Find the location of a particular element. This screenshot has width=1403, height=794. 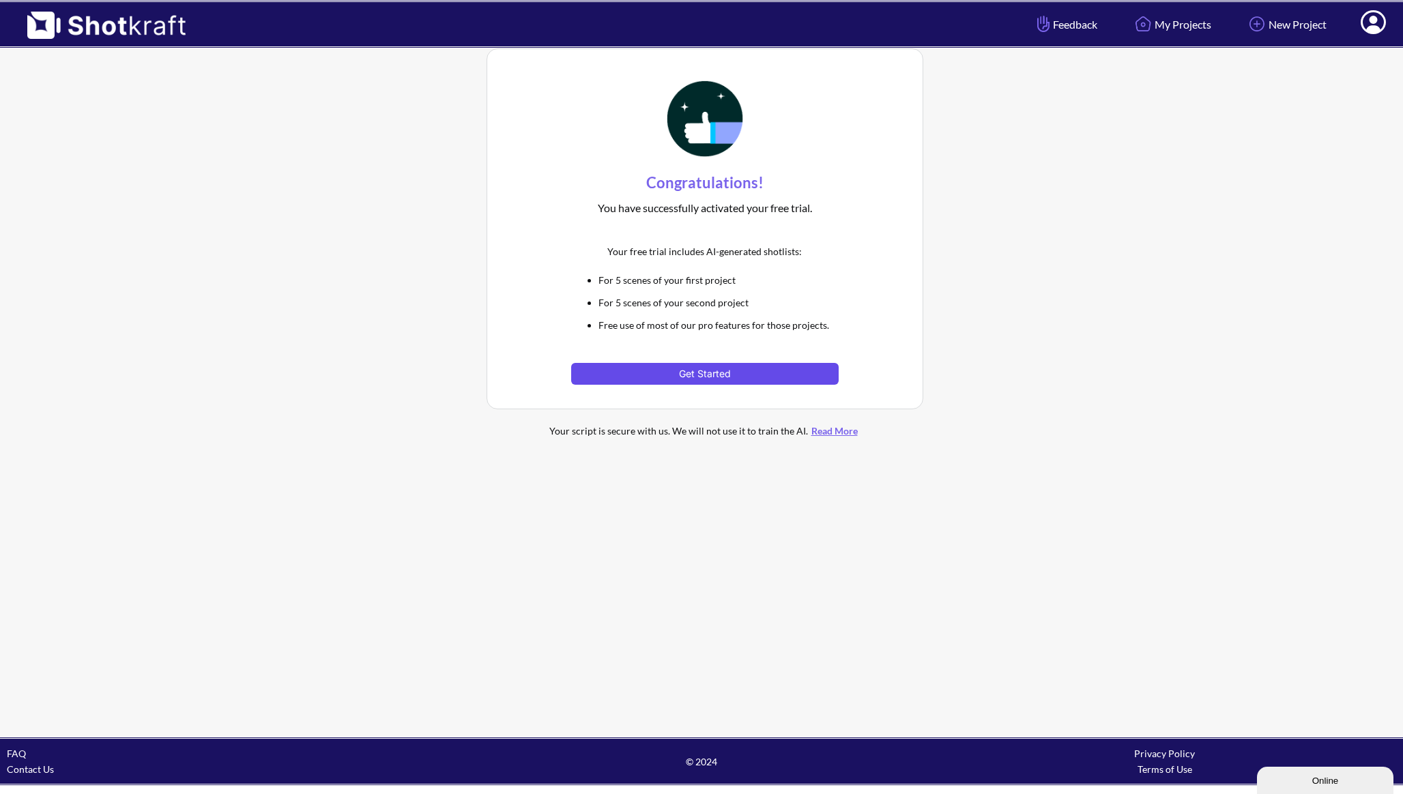

a: FAQ is located at coordinates (16, 753).